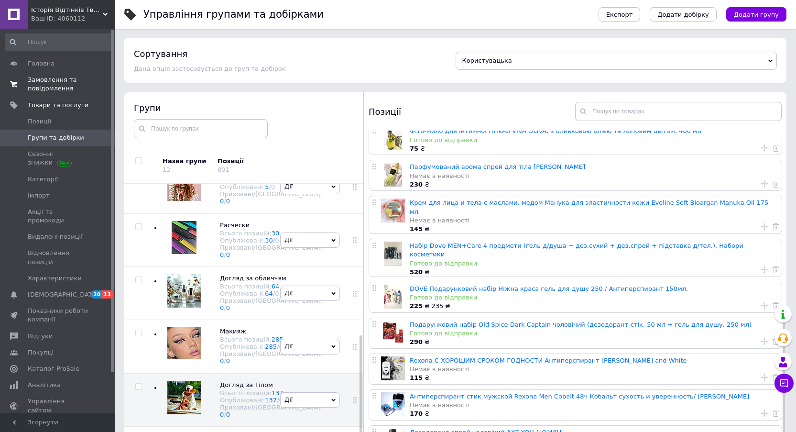  Describe the element at coordinates (244, 108) in the screenshot. I see `div: Групи` at that location.